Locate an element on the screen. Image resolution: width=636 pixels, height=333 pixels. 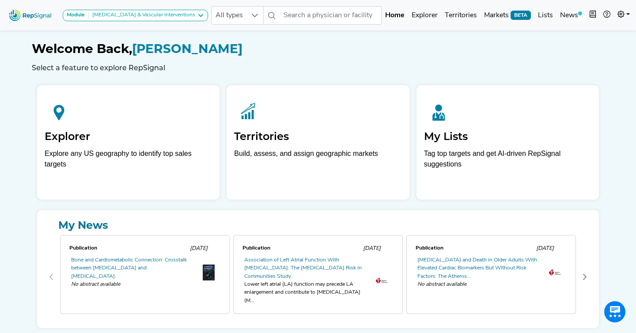
a: My ListsTag top targets and get AI-driven RepSignal suggestions is located at coordinates (508, 142).